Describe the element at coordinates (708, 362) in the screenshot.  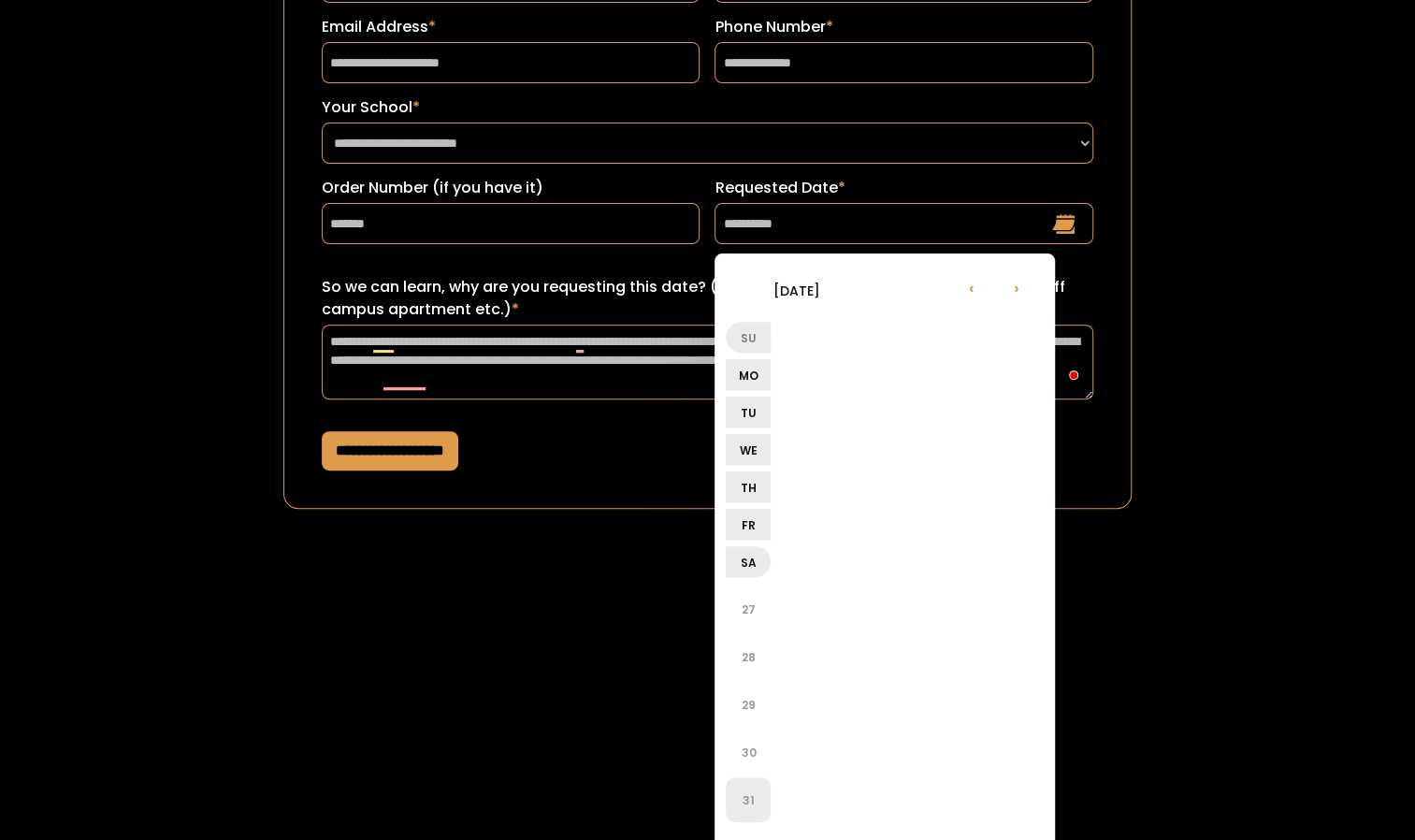
I see `textarea: To enrich screen reader interactions, please activate Accessibility in Grammarly extension settings` at that location.